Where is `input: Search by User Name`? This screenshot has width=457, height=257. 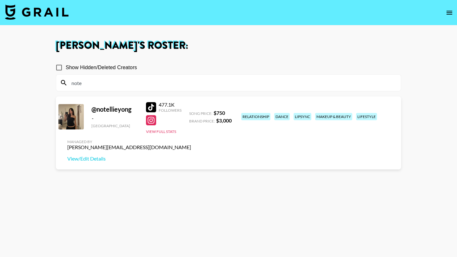 input: Search by User Name is located at coordinates (232, 83).